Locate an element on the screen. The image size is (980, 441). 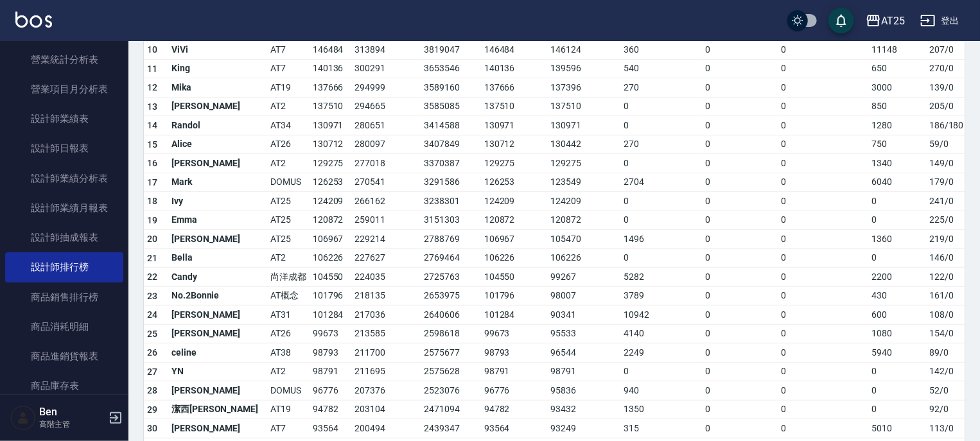
td: 1360 is located at coordinates (898, 240).